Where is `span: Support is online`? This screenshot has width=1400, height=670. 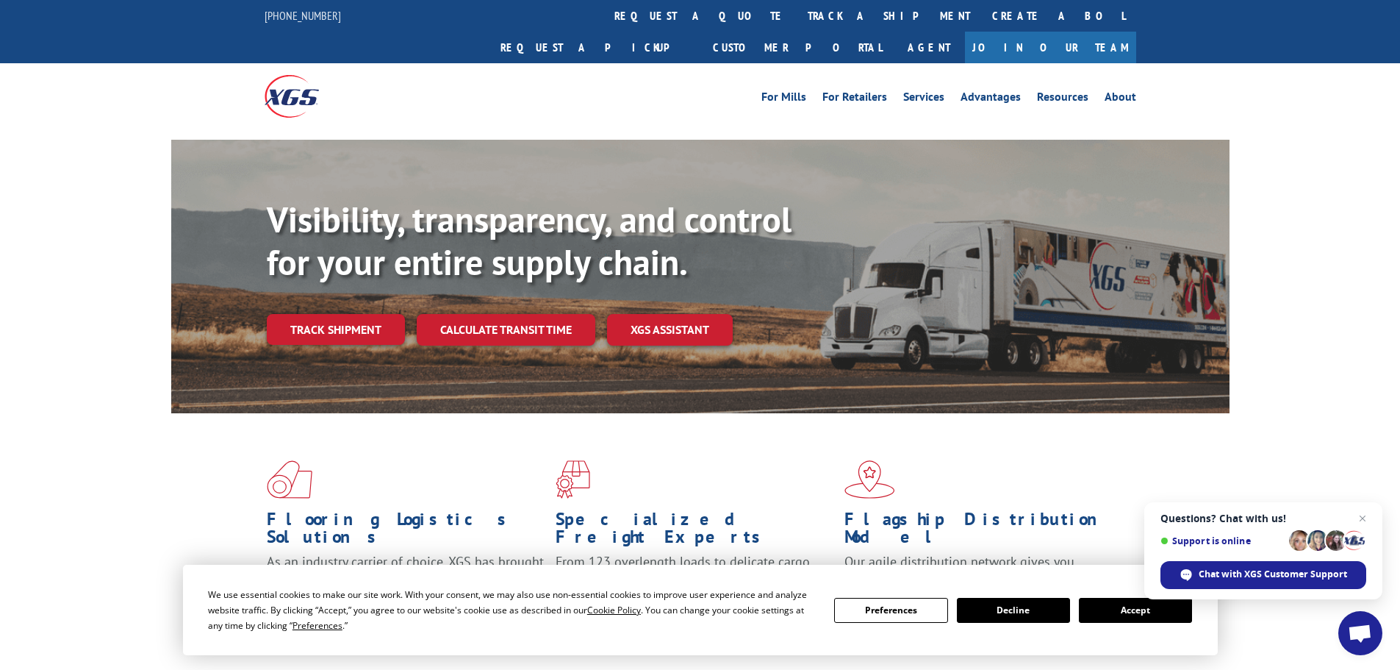
span: Support is online is located at coordinates (1222, 540).